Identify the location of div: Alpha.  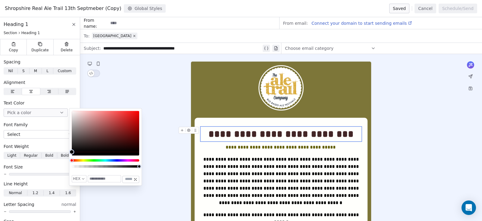
(105, 166).